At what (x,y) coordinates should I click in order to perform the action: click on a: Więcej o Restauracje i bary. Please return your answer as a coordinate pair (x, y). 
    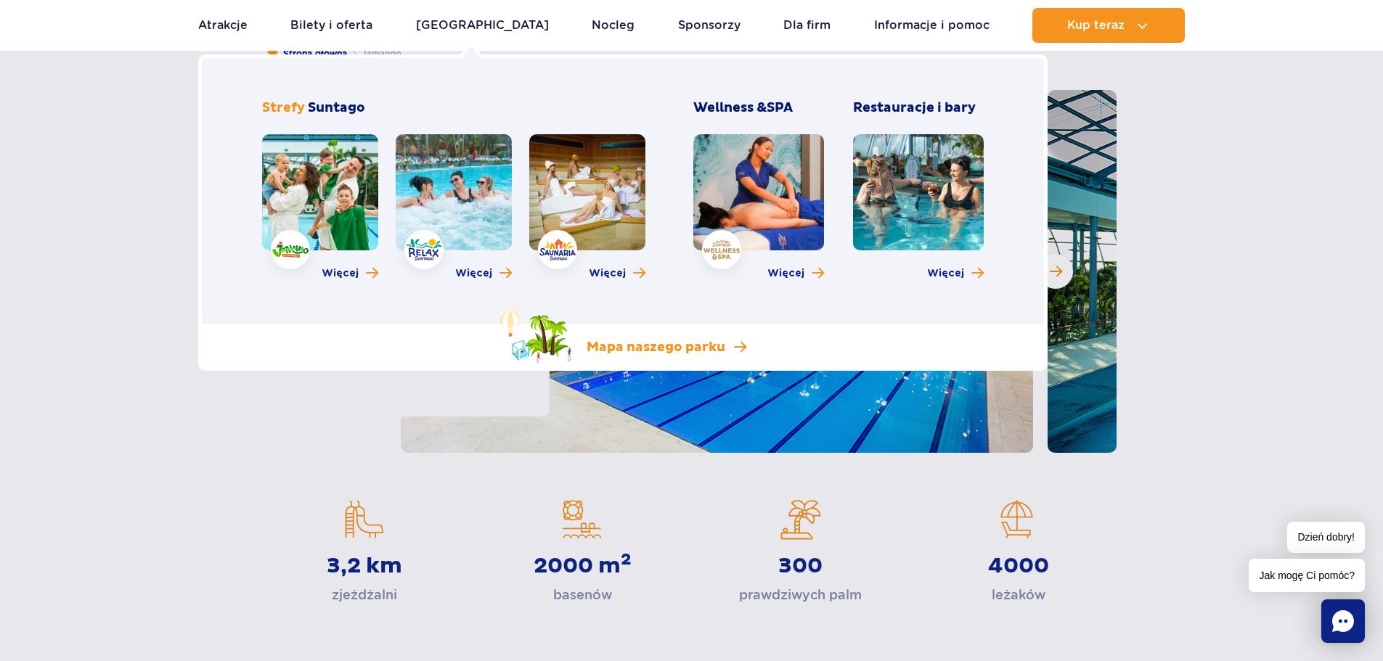
    Looking at the image, I should click on (955, 274).